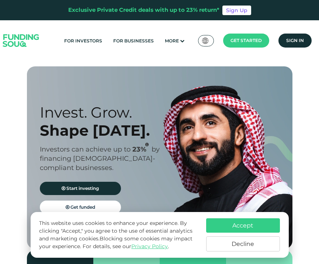  I want to click on a: For Investors, so click(83, 41).